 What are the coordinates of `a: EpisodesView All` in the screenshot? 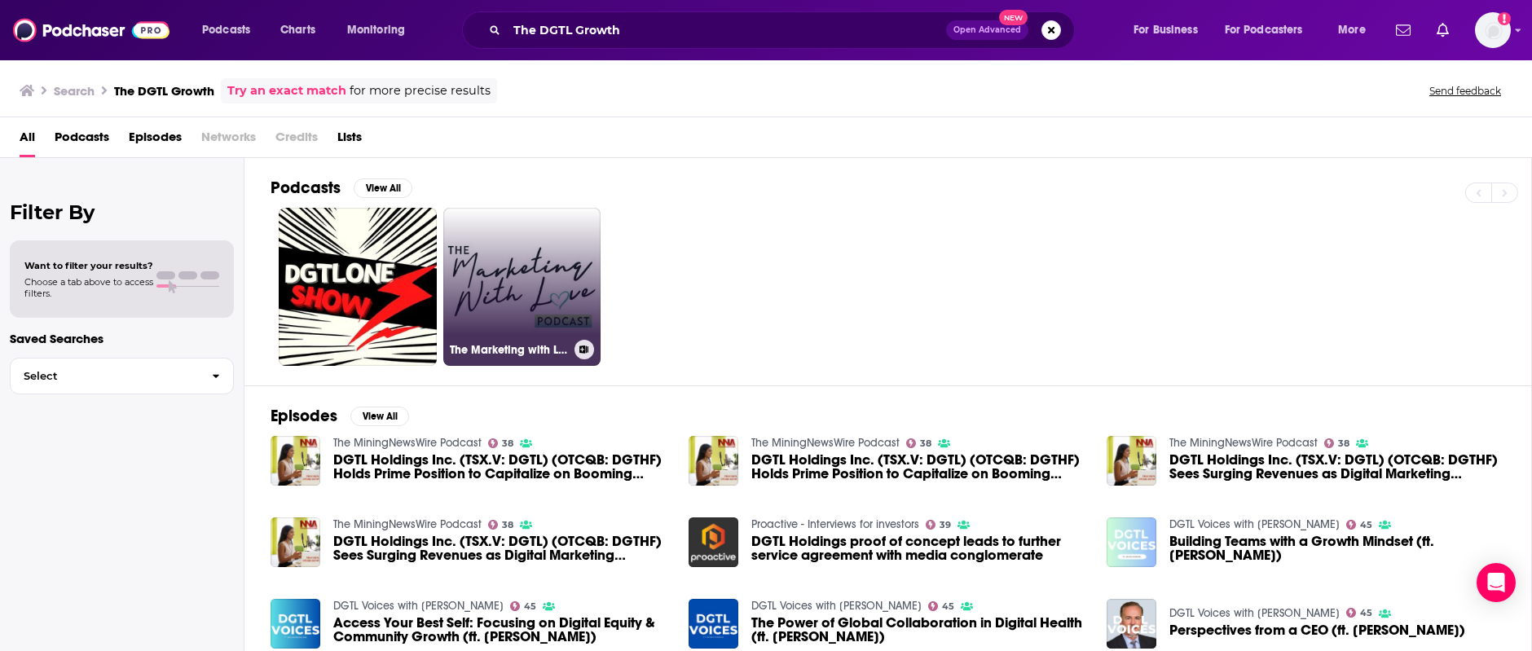 It's located at (340, 416).